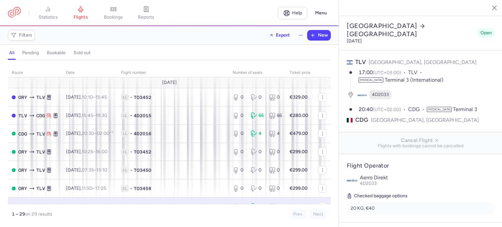  I want to click on a: Help, so click(292, 13).